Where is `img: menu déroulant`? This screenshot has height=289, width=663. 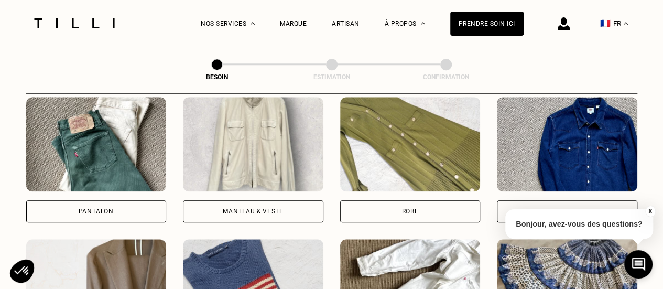
img: menu déroulant is located at coordinates (625, 23).